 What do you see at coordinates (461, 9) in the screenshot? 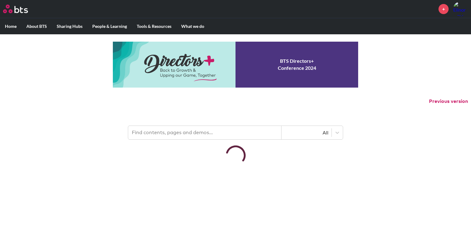
I see `img: Elinor Wilde` at bounding box center [461, 9].